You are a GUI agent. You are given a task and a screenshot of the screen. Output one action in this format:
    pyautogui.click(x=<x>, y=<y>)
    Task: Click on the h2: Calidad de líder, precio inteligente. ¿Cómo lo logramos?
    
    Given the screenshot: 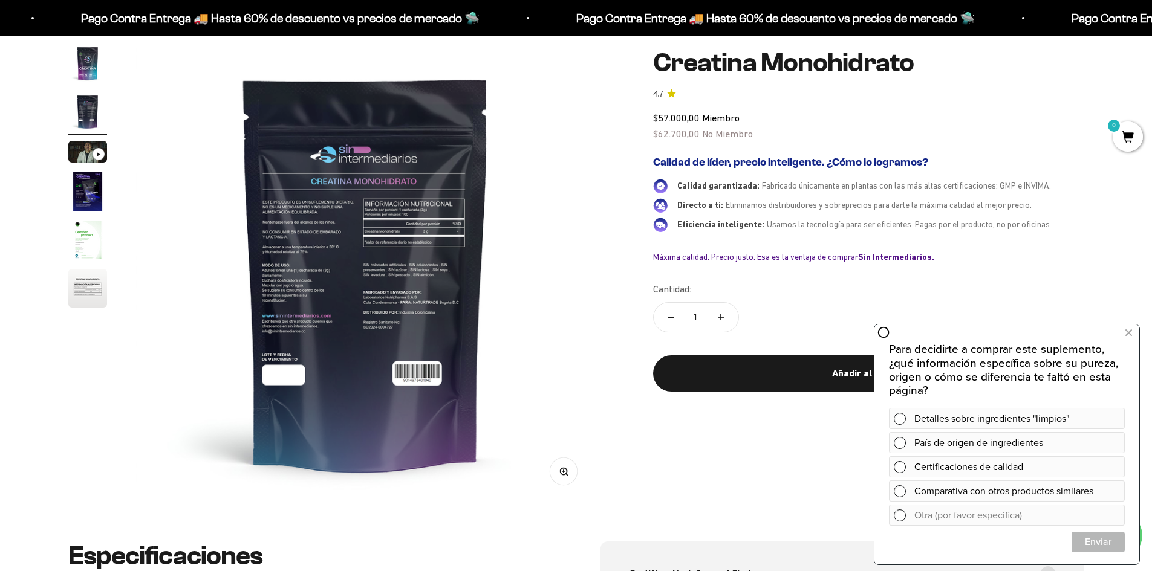 What is the action you would take?
    pyautogui.click(x=868, y=163)
    